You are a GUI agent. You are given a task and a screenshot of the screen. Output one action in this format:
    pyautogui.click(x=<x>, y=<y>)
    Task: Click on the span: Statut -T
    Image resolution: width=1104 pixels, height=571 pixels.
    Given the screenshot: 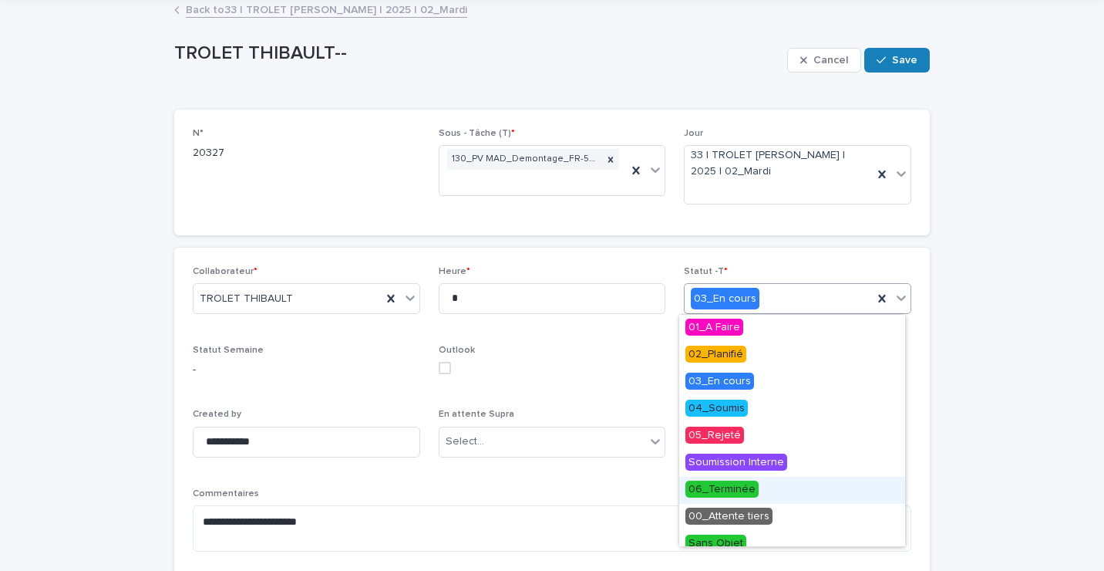 What is the action you would take?
    pyautogui.click(x=706, y=271)
    